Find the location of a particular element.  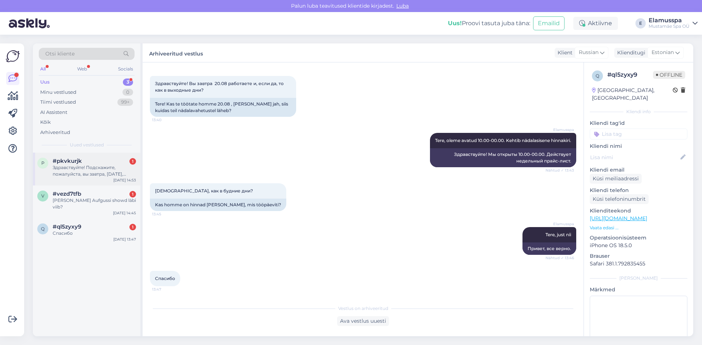

p: Kliendi tag'id is located at coordinates (638, 123).